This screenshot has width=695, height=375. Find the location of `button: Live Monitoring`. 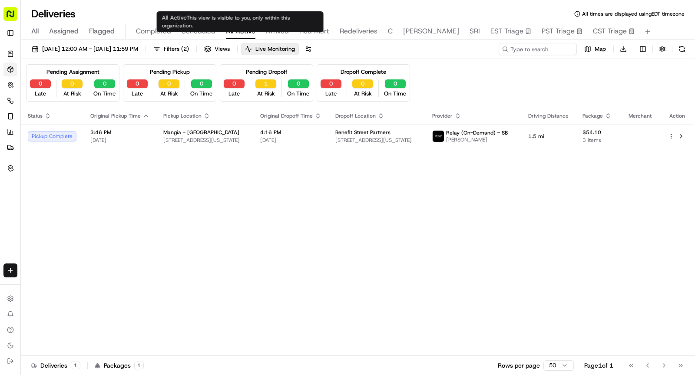

button: Live Monitoring is located at coordinates (270, 49).